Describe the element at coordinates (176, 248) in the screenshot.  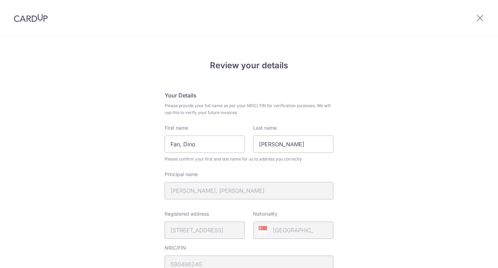
I see `label: NRIC/FIN` at that location.